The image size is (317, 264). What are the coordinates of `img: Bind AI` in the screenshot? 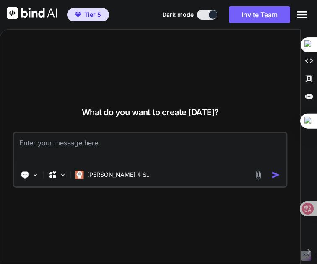 It's located at (32, 13).